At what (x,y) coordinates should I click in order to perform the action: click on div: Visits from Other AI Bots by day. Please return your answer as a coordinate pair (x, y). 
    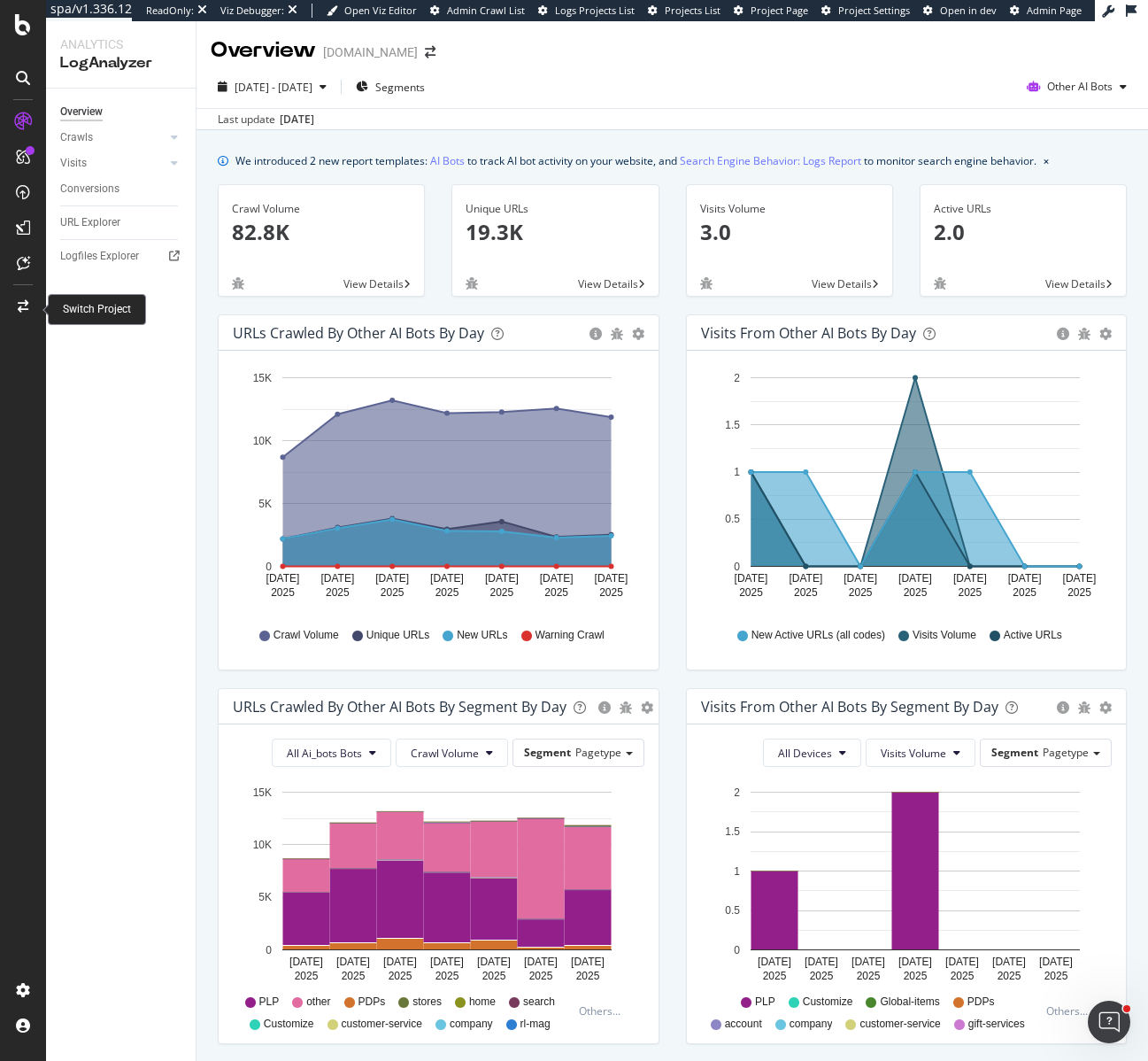
    Looking at the image, I should click on (808, 333).